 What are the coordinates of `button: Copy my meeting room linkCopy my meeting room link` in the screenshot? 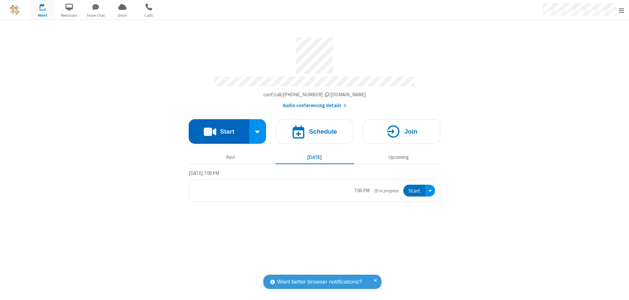 It's located at (314, 95).